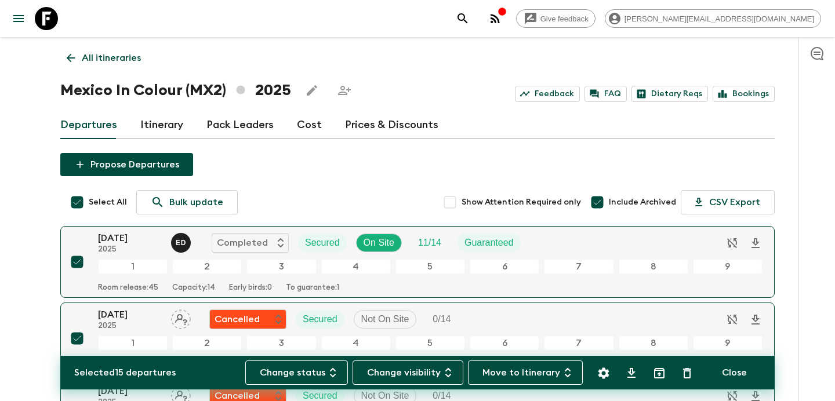 The width and height of the screenshot is (835, 401). Describe the element at coordinates (604, 374) in the screenshot. I see `button: Settings` at that location.